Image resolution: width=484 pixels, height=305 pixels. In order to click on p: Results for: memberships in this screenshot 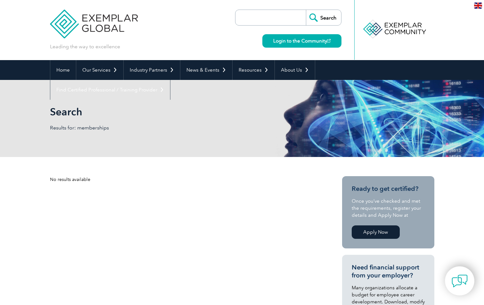, I will do `click(146, 128)`.